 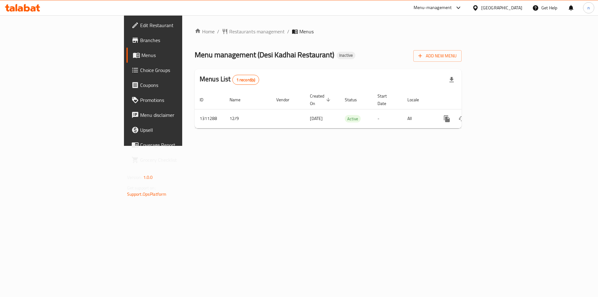 I want to click on td: 12/9, so click(x=248, y=118).